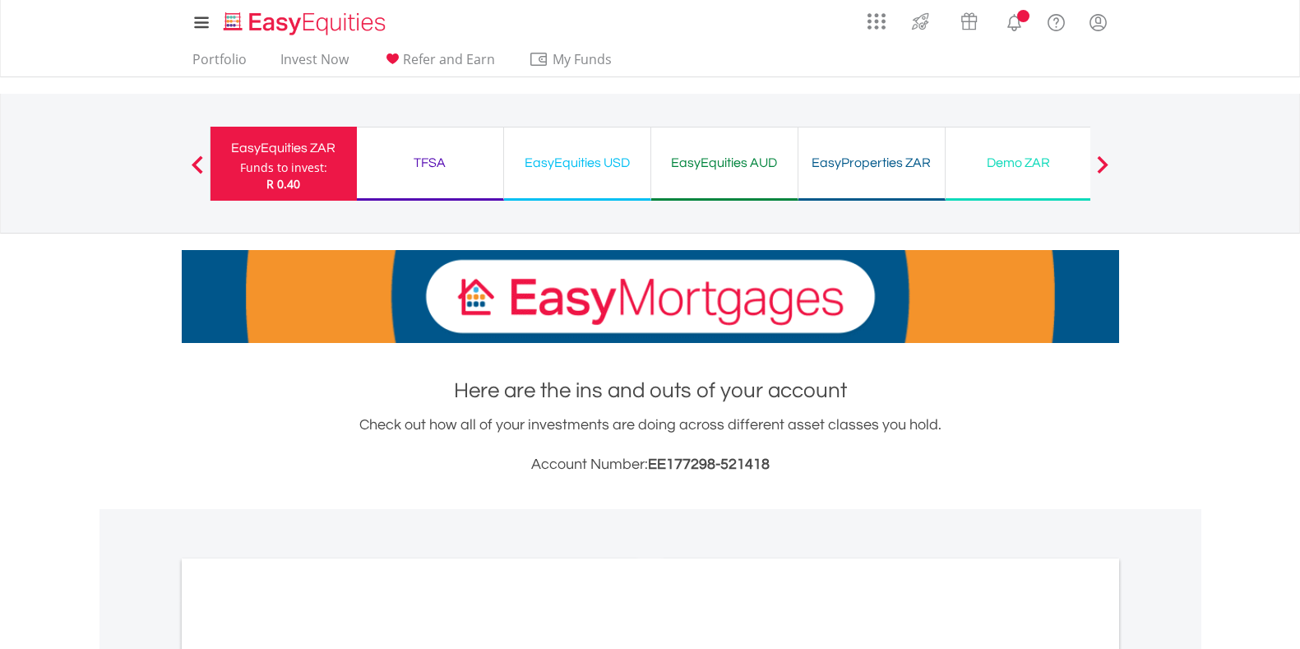 The height and width of the screenshot is (649, 1300). I want to click on span: Refer and Earn, so click(449, 59).